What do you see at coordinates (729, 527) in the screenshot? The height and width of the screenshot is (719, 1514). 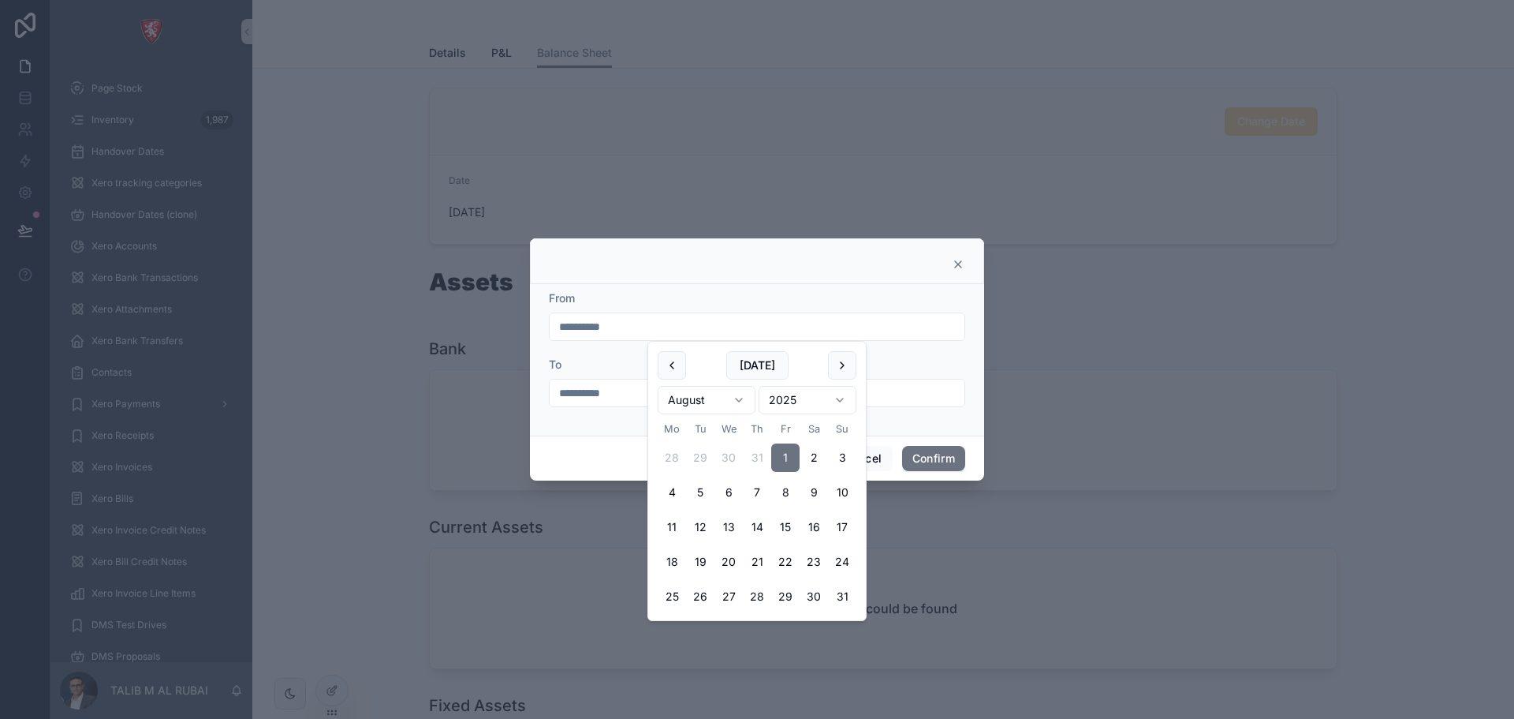 I see `button: Wednesday, 13 August 2025` at bounding box center [729, 527].